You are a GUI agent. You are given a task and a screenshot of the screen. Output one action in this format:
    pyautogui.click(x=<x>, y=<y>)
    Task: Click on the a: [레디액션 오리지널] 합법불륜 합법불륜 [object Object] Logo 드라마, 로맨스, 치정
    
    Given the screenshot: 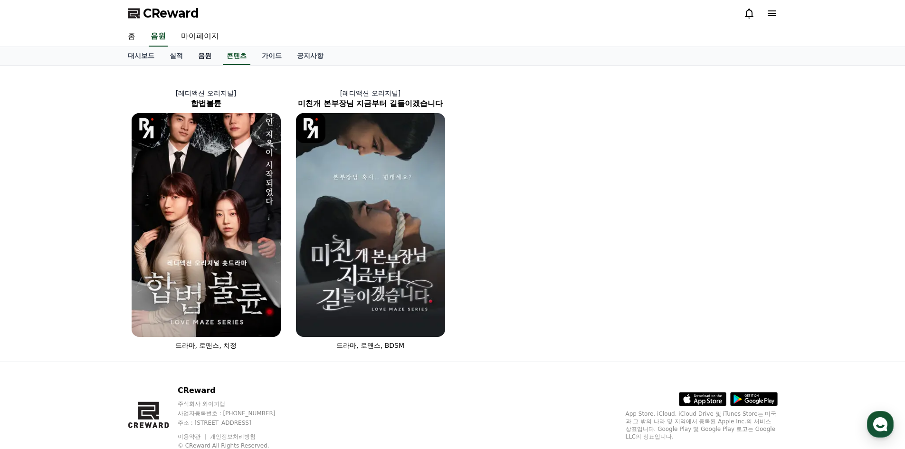 What is the action you would take?
    pyautogui.click(x=206, y=219)
    